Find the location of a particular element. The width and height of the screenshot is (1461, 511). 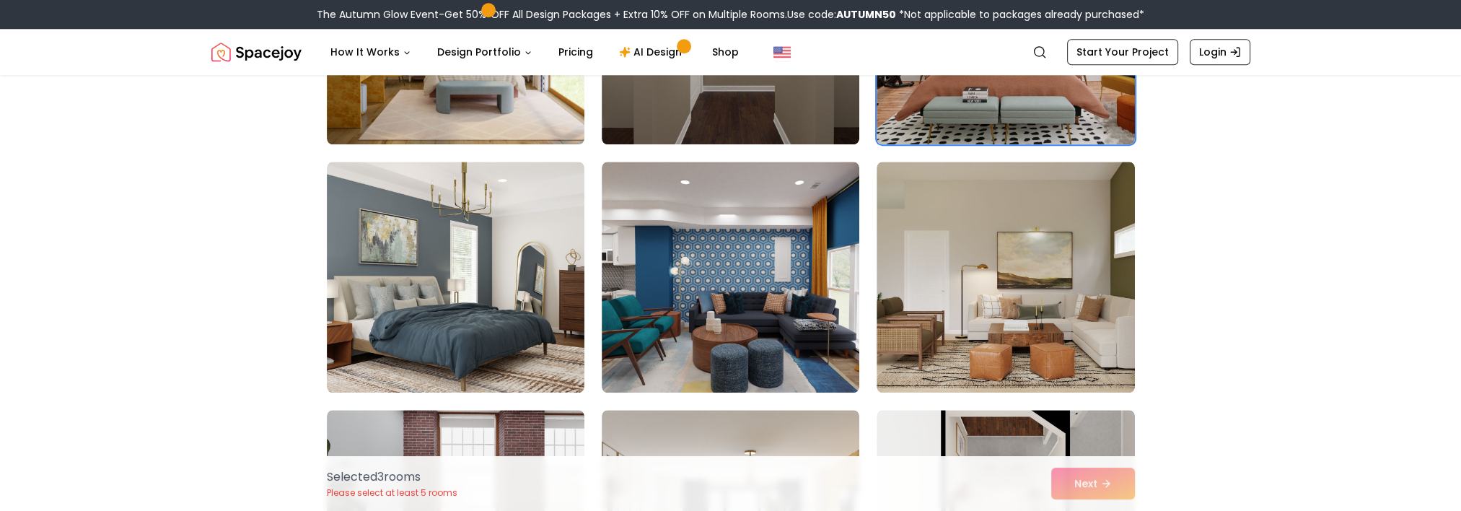

nav: Global is located at coordinates (731, 52).